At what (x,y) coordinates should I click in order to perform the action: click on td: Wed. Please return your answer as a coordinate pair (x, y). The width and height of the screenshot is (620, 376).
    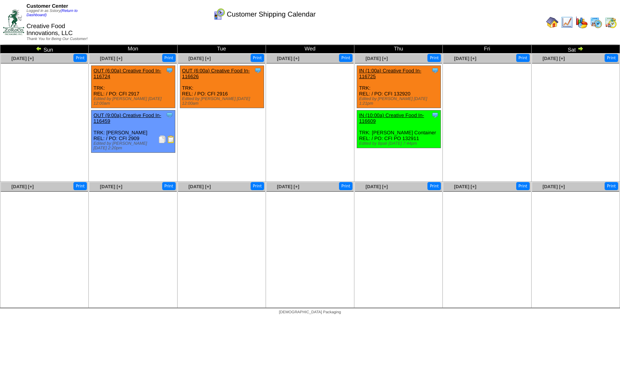
    Looking at the image, I should click on (310, 49).